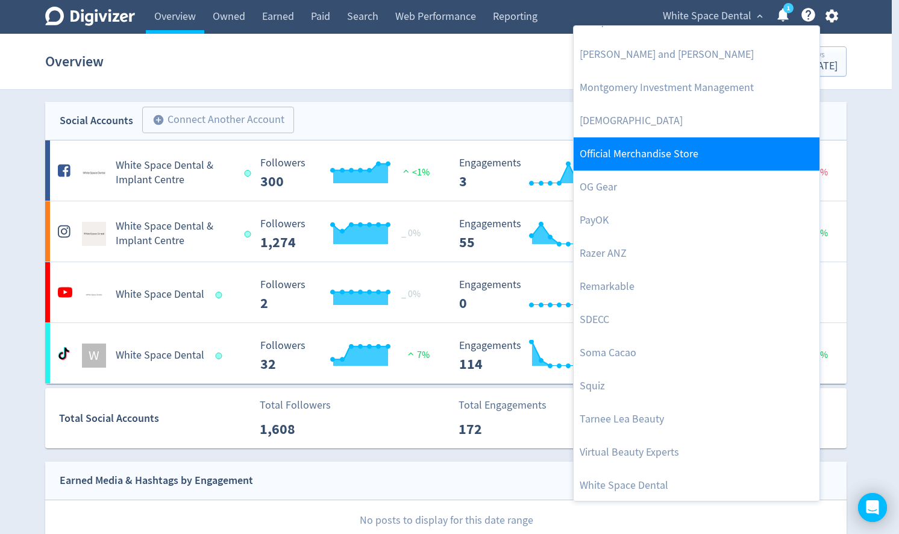 This screenshot has width=899, height=534. What do you see at coordinates (697, 253) in the screenshot?
I see `a: Razer ANZ` at bounding box center [697, 253].